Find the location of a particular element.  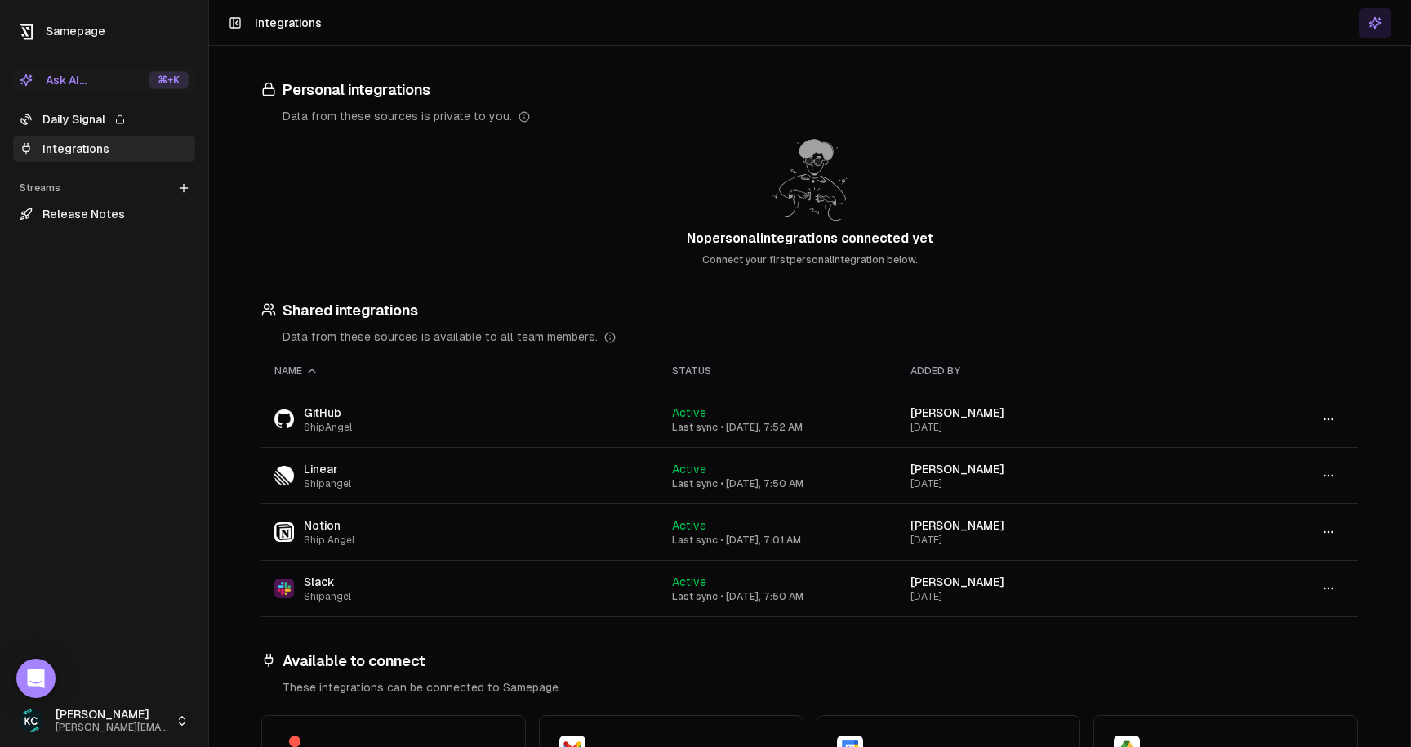

div: Added by is located at coordinates (1056, 371).